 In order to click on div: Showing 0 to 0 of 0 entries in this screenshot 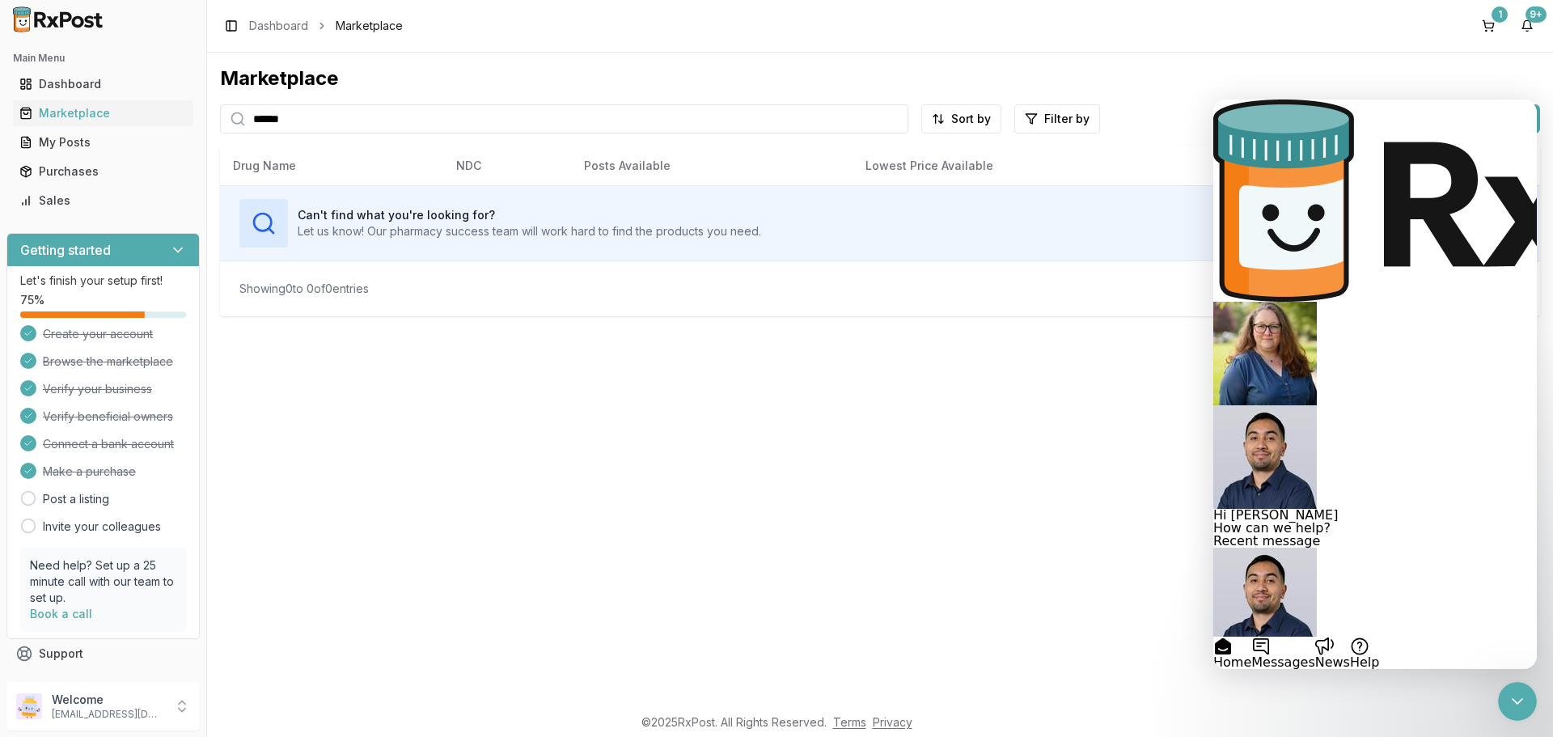, I will do `click(304, 289)`.